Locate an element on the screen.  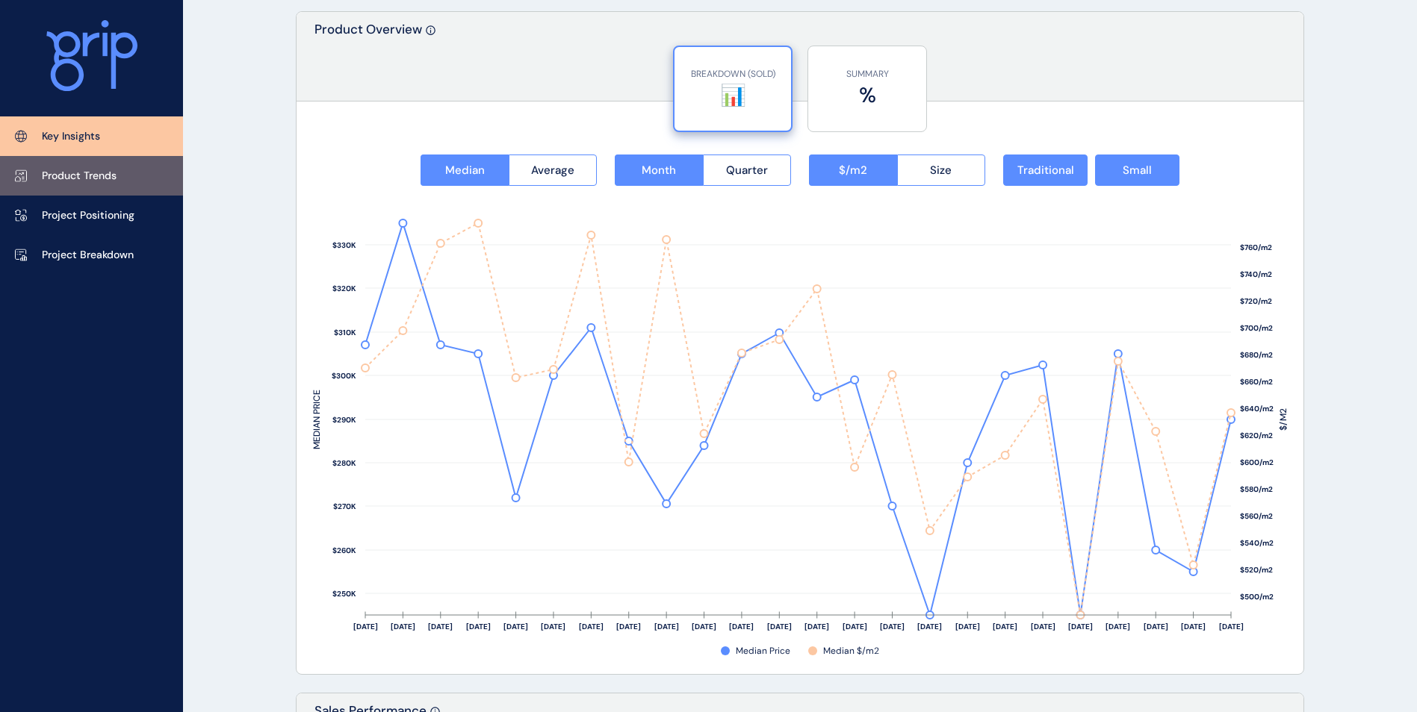
p: Product Overview is located at coordinates (368, 60).